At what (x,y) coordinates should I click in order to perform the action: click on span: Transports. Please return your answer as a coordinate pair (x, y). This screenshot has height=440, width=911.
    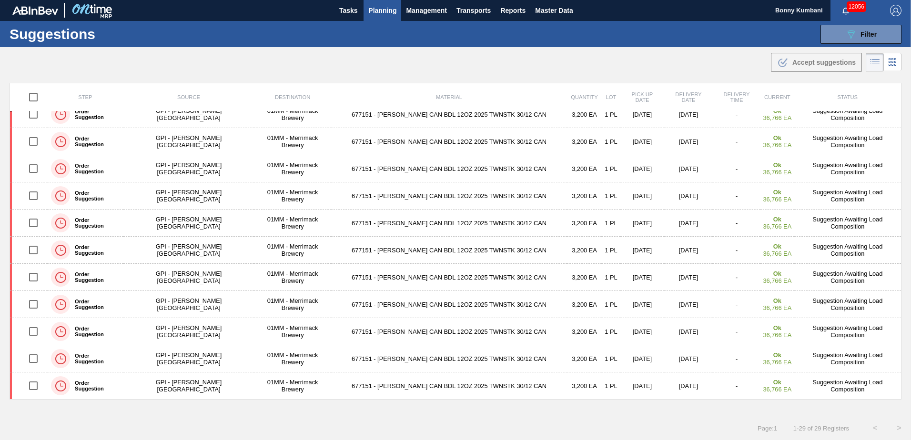
    Looking at the image, I should click on (474, 10).